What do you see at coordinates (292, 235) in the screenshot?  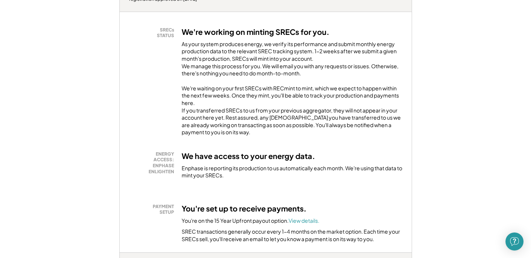 I see `div: SREC transactions generally occur every 1-4 months on the market option. Each time your SRECs sel...` at bounding box center [292, 235].